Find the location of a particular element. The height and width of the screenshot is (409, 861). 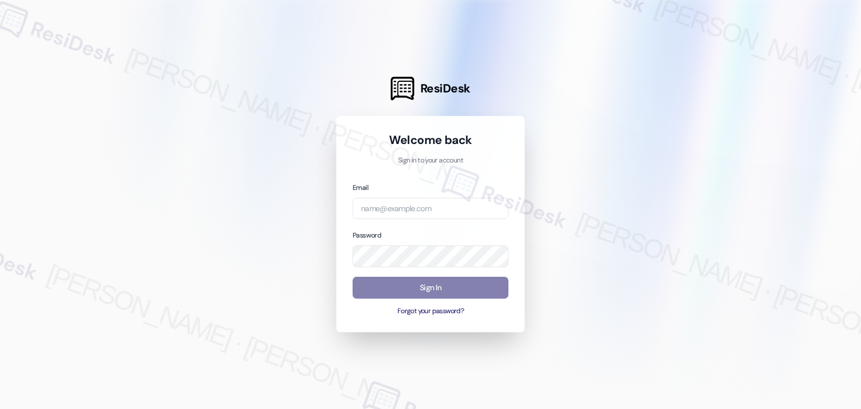

span: ResiDesk is located at coordinates (445, 89).